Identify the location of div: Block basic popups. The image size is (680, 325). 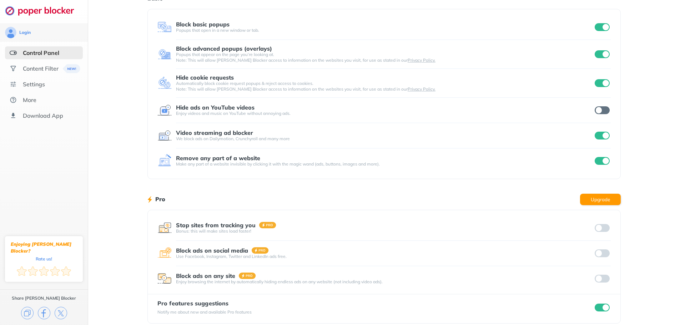
(203, 24).